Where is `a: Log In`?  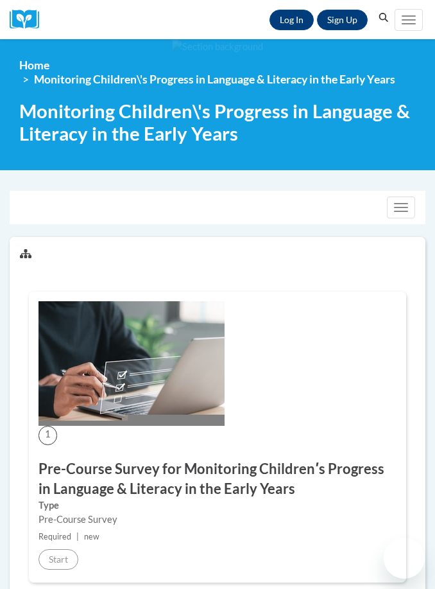
a: Log In is located at coordinates (291, 20).